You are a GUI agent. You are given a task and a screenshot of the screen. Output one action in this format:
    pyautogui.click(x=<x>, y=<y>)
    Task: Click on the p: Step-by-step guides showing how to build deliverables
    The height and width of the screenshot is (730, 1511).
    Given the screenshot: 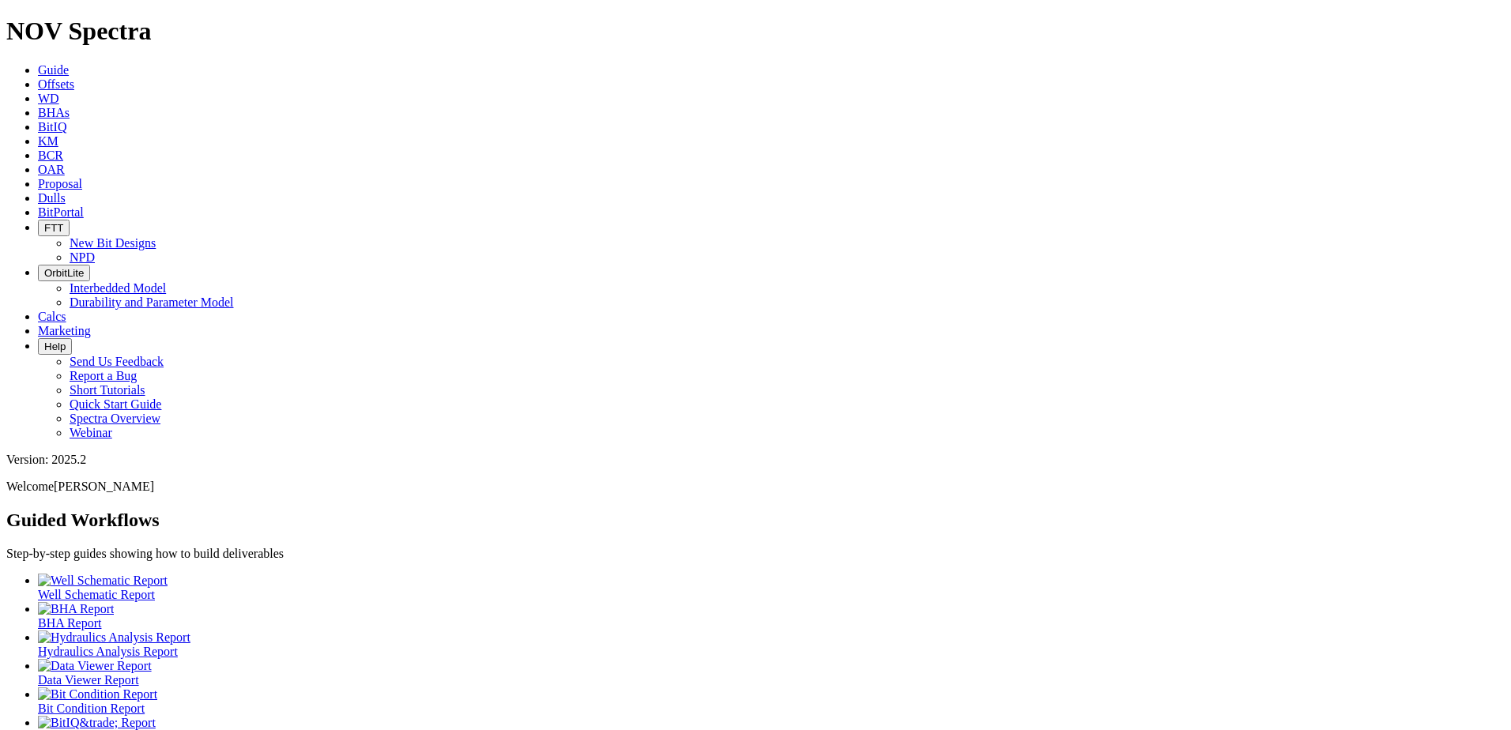 What is the action you would take?
    pyautogui.click(x=755, y=554)
    